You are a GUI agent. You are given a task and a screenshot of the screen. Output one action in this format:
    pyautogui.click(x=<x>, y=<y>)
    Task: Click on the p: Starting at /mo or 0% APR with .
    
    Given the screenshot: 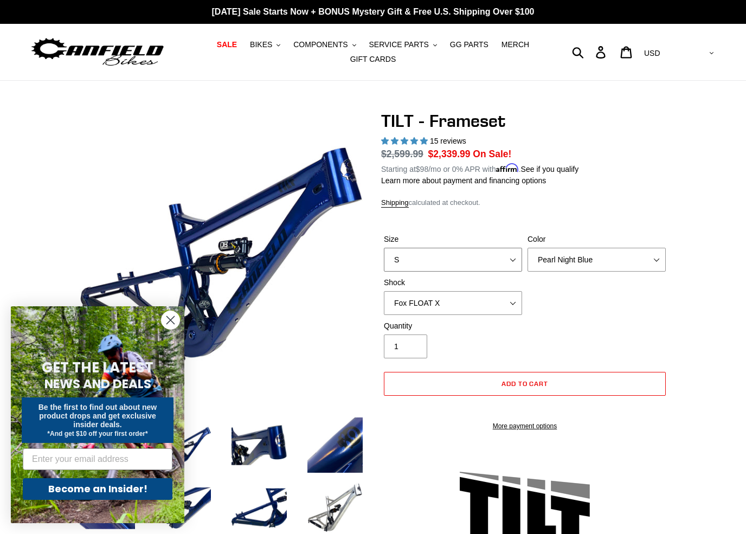 What is the action you would take?
    pyautogui.click(x=480, y=168)
    